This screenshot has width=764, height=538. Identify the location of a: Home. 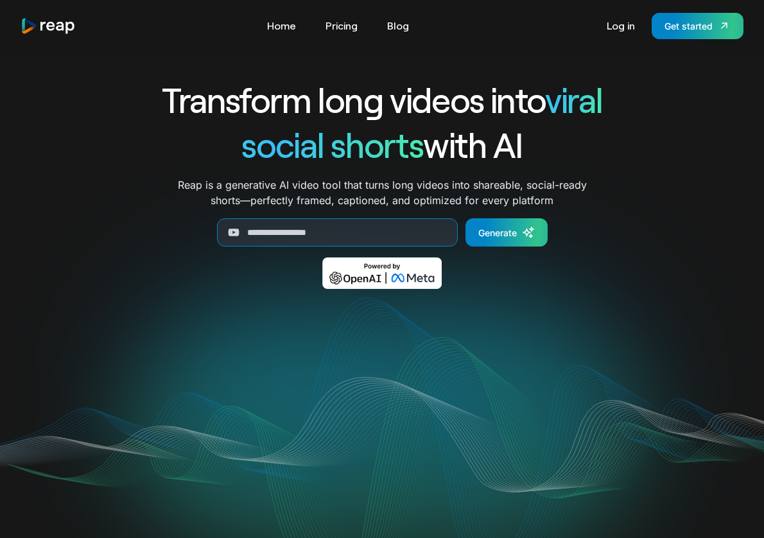
(281, 26).